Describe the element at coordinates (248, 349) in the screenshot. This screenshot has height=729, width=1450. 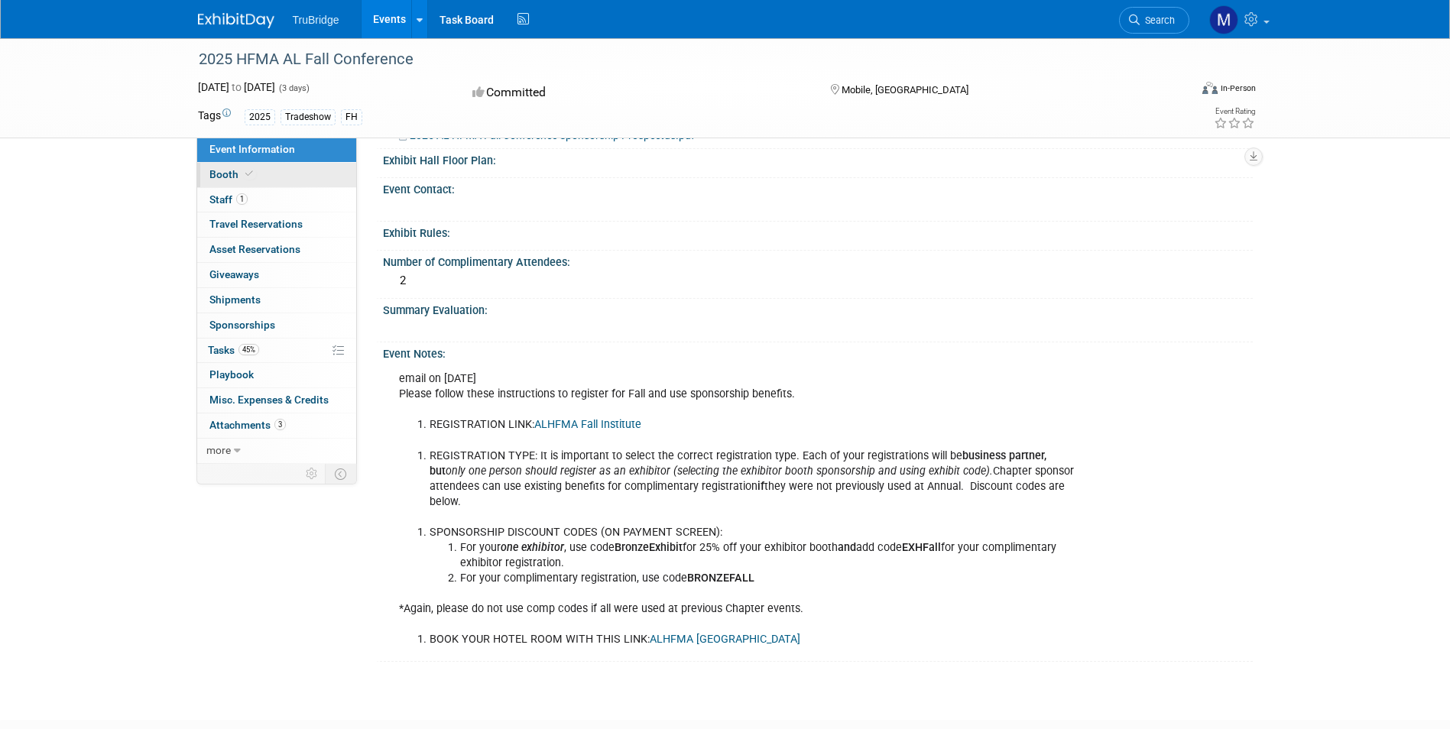
I see `span: 45%` at that location.